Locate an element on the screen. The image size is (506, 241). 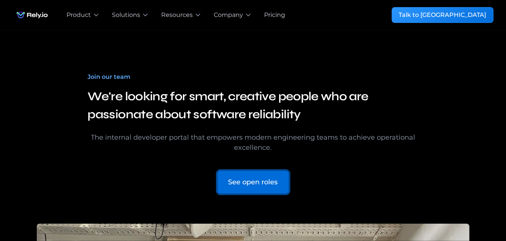
a: See open roles is located at coordinates (253, 182).